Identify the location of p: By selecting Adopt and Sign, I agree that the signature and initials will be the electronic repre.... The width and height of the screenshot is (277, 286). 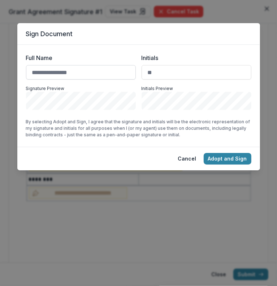
(139, 128).